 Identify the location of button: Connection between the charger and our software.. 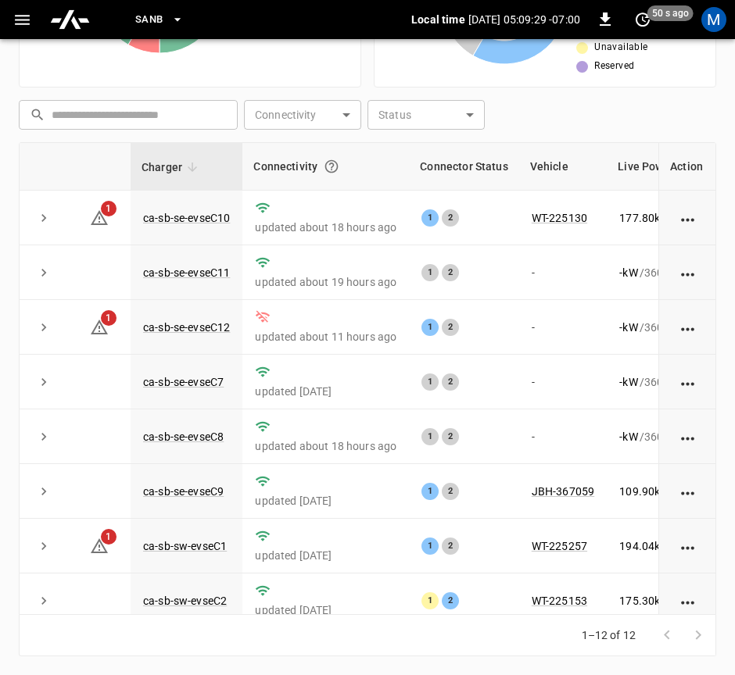
(331, 166).